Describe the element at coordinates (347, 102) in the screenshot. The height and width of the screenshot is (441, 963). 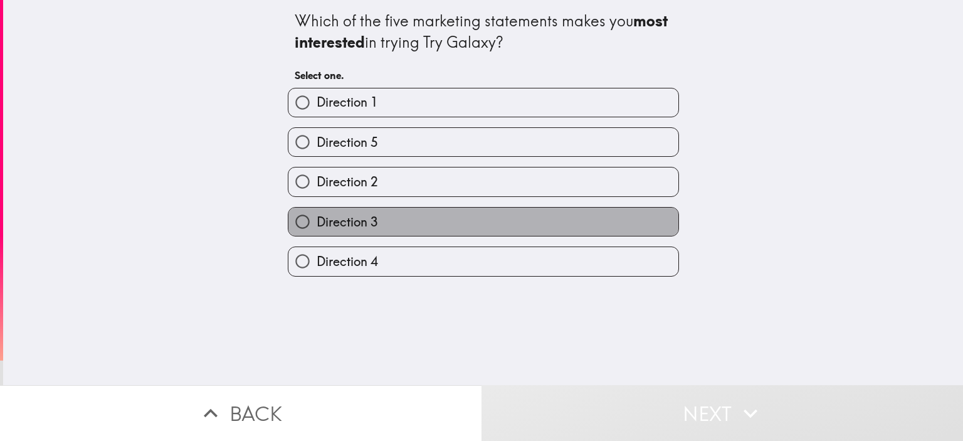
I see `span: Direction 1` at that location.